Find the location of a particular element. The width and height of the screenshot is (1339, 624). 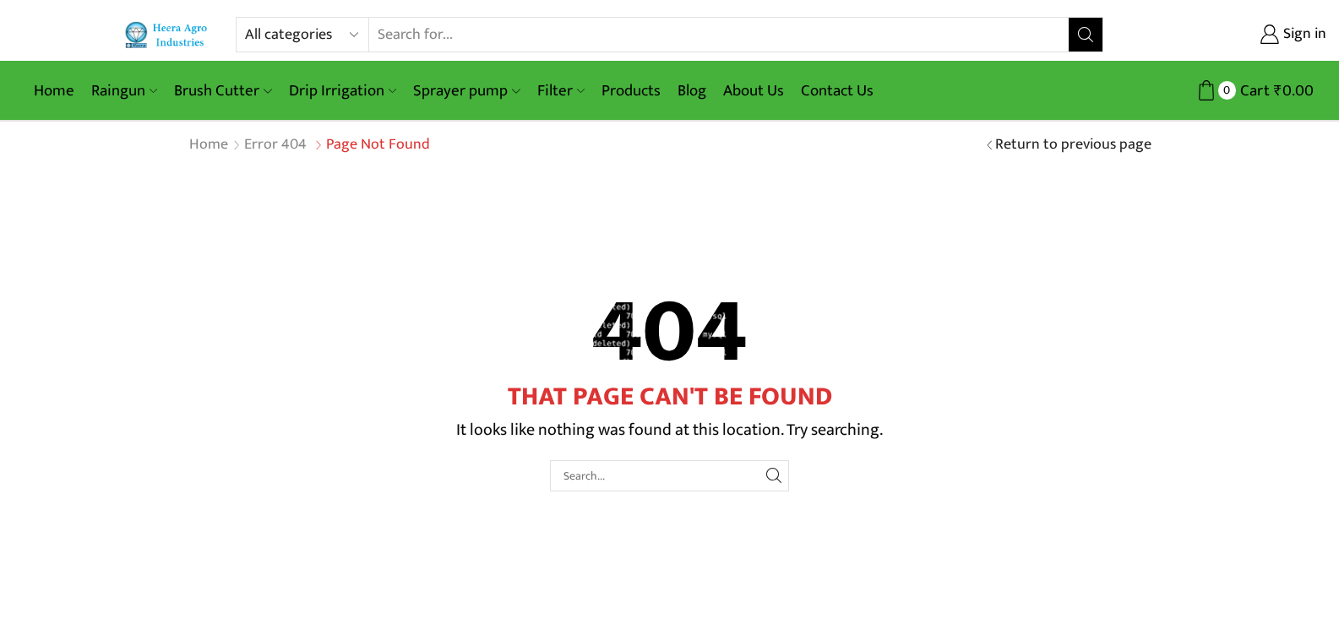

a: Raingun is located at coordinates (124, 90).